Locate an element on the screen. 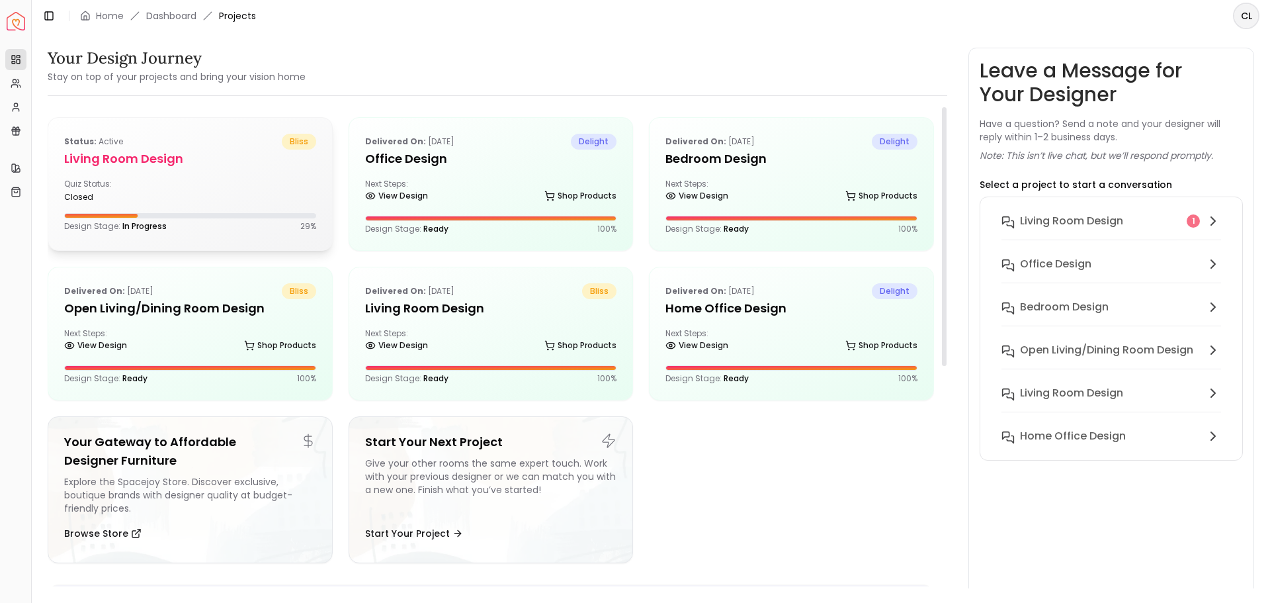 The image size is (1270, 603). h3: Leave a Message for Your Designer is located at coordinates (1111, 83).